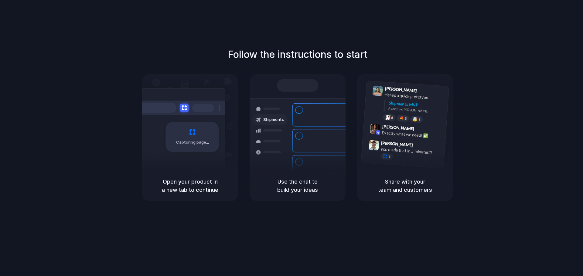 The height and width of the screenshot is (276, 583). What do you see at coordinates (297, 186) in the screenshot?
I see `h5: Use the chat to build your ideas` at bounding box center [297, 186].